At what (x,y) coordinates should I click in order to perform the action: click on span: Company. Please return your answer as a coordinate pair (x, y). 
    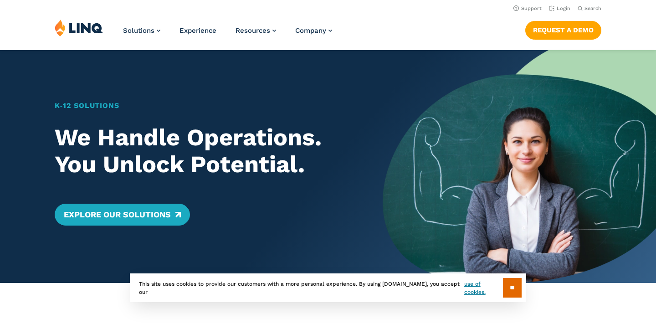
    Looking at the image, I should click on (311, 31).